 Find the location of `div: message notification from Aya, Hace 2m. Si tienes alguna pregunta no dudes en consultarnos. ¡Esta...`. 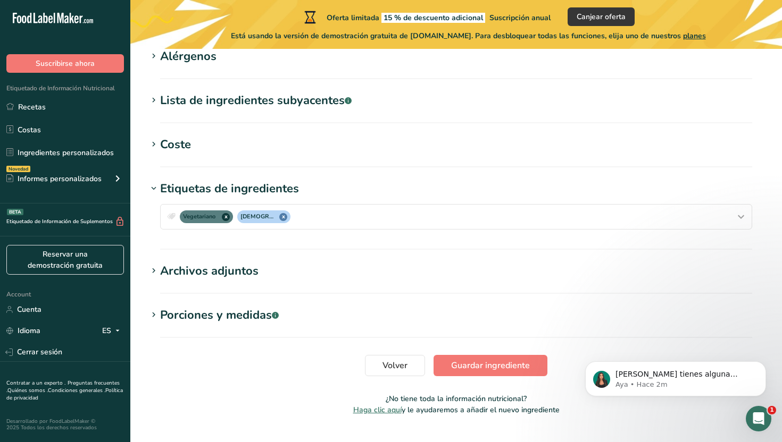

div: message notification from Aya, Hace 2m. Si tienes alguna pregunta no dudes en consultarnos. ¡Esta... is located at coordinates (106, 40).